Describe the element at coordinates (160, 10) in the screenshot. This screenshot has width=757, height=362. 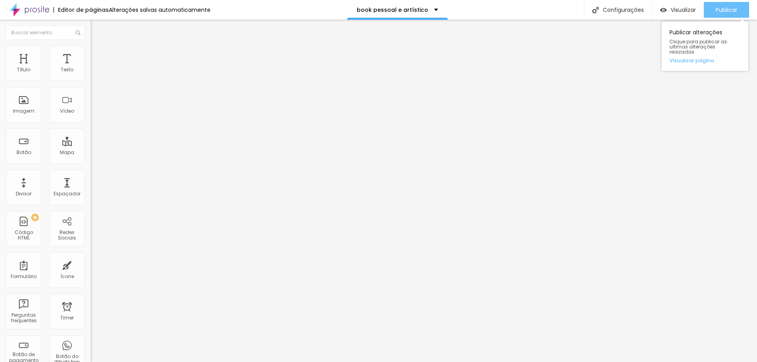
I see `div: Alterações salvas automaticamente` at that location.